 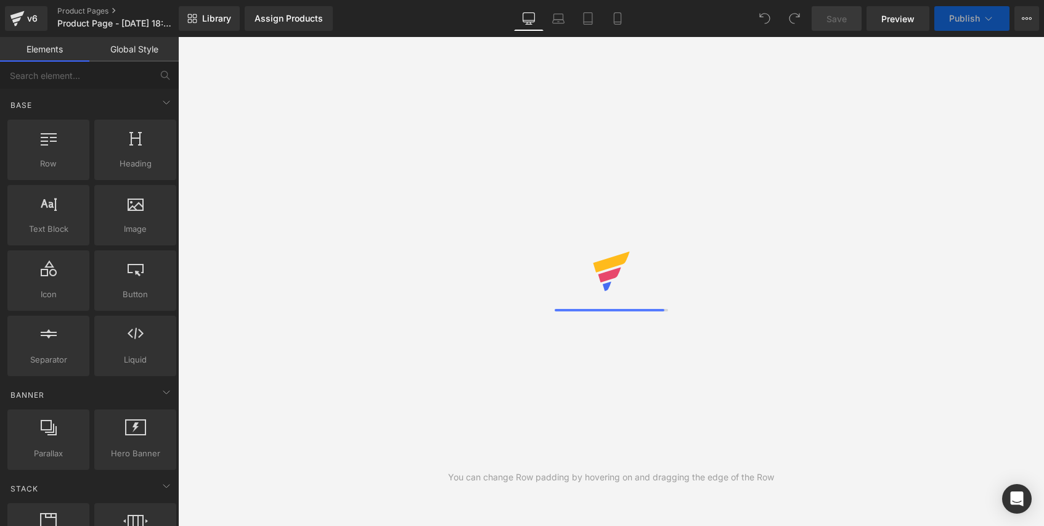 What do you see at coordinates (135, 294) in the screenshot?
I see `span: Button` at bounding box center [135, 294].